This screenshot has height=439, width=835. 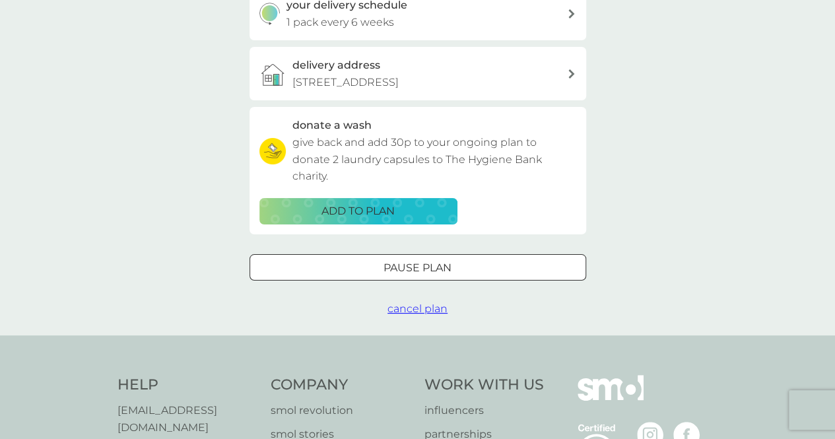 I want to click on h4: Help, so click(x=187, y=385).